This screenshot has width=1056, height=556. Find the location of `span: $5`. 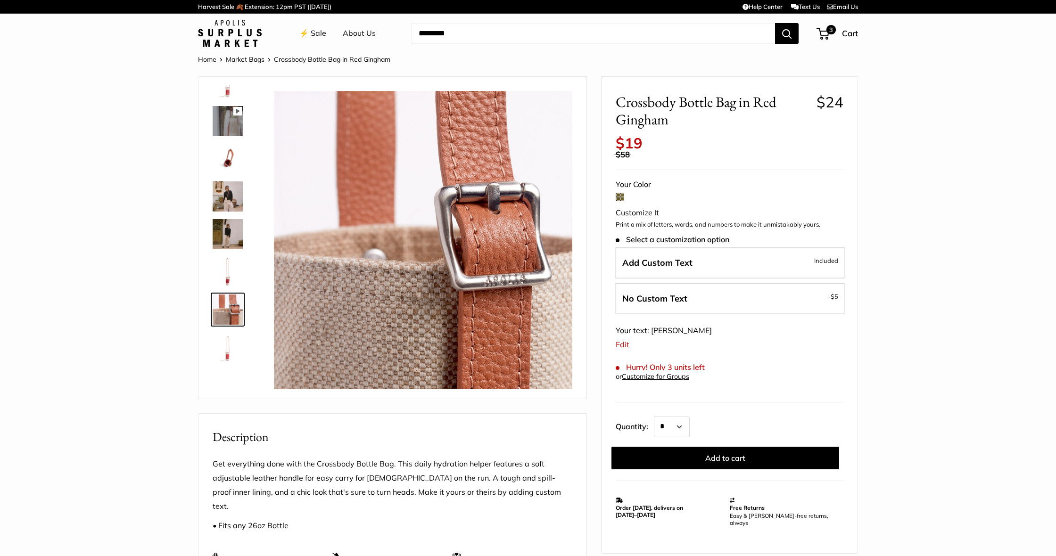

span: $5 is located at coordinates (834, 296).